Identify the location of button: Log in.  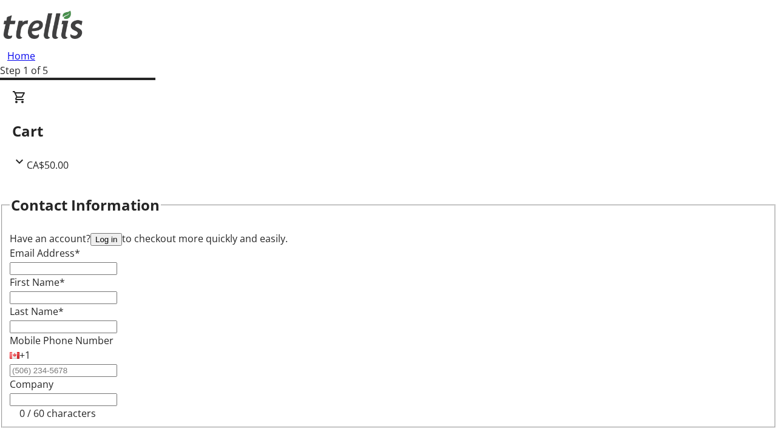
(106, 239).